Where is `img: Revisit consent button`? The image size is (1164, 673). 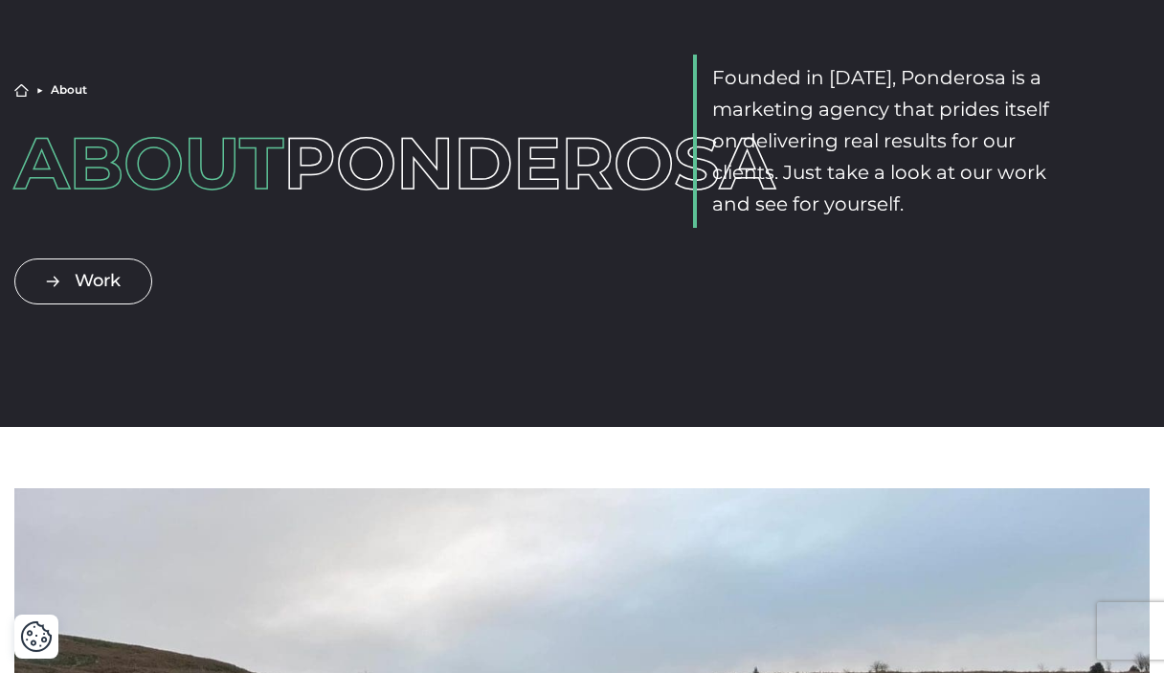 img: Revisit consent button is located at coordinates (36, 637).